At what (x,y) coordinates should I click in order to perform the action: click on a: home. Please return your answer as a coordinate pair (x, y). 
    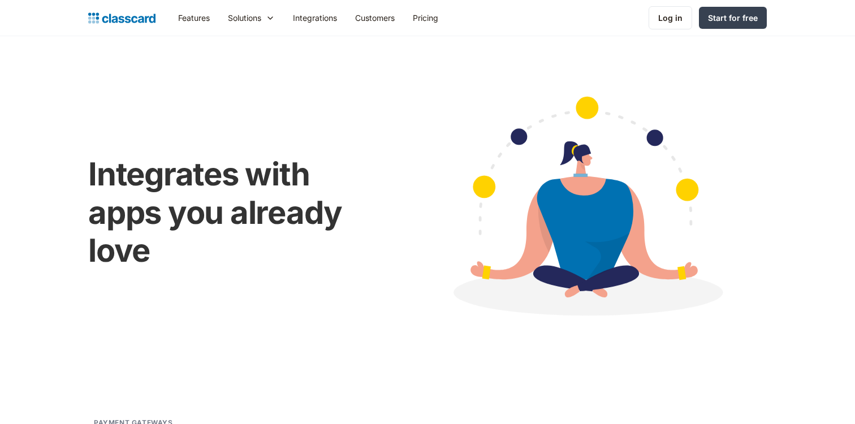
    Looking at the image, I should click on (122, 18).